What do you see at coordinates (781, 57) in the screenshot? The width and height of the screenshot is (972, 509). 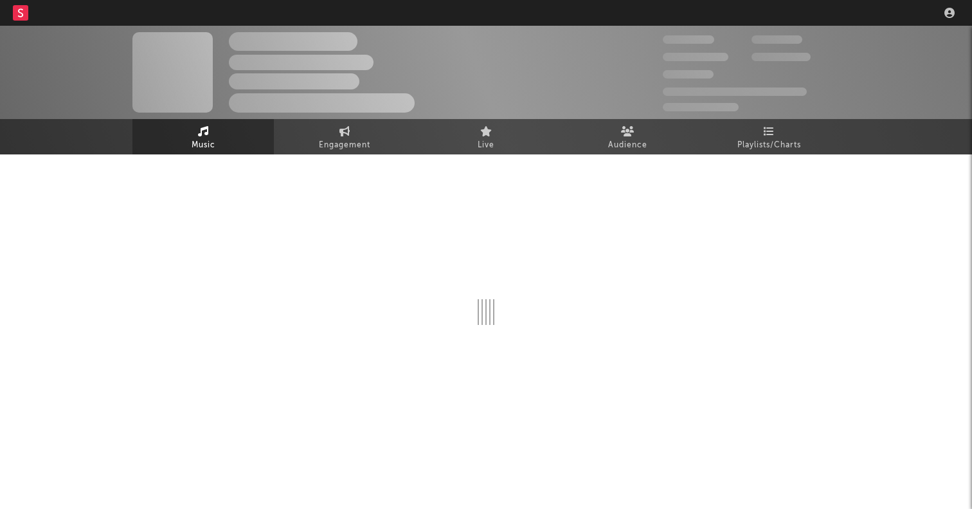 I see `span: 1,000,000` at bounding box center [781, 57].